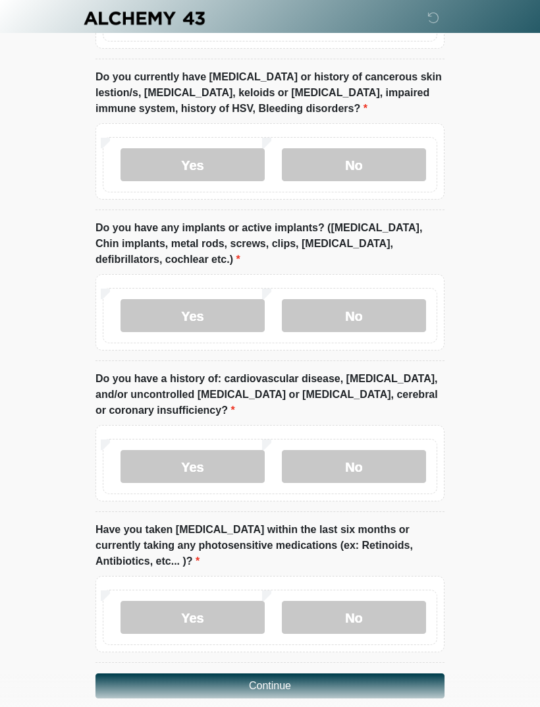  What do you see at coordinates (144, 18) in the screenshot?
I see `img: Alchemy 43 Logo` at bounding box center [144, 18].